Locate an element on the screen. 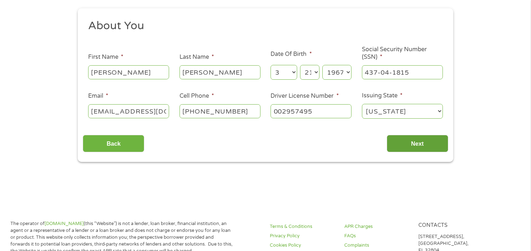 Image resolution: width=531 pixels, height=251 pixels. input: john@gmail.com is located at coordinates (129, 111).